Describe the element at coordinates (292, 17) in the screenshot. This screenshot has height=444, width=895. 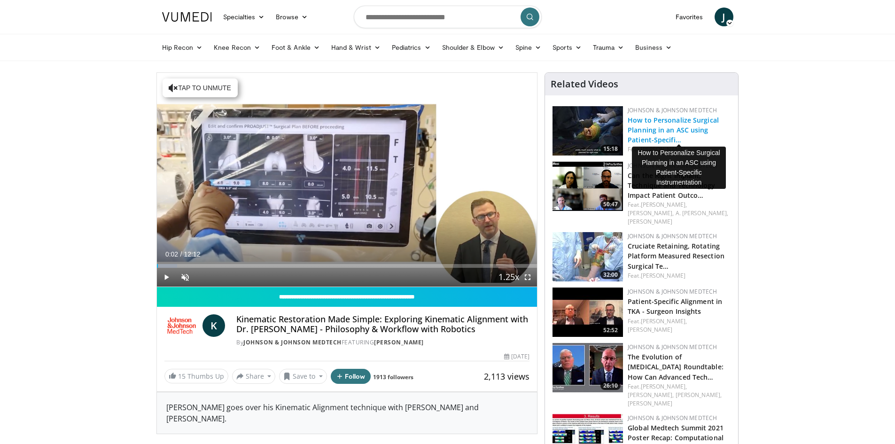
I see `a: Browse` at that location.